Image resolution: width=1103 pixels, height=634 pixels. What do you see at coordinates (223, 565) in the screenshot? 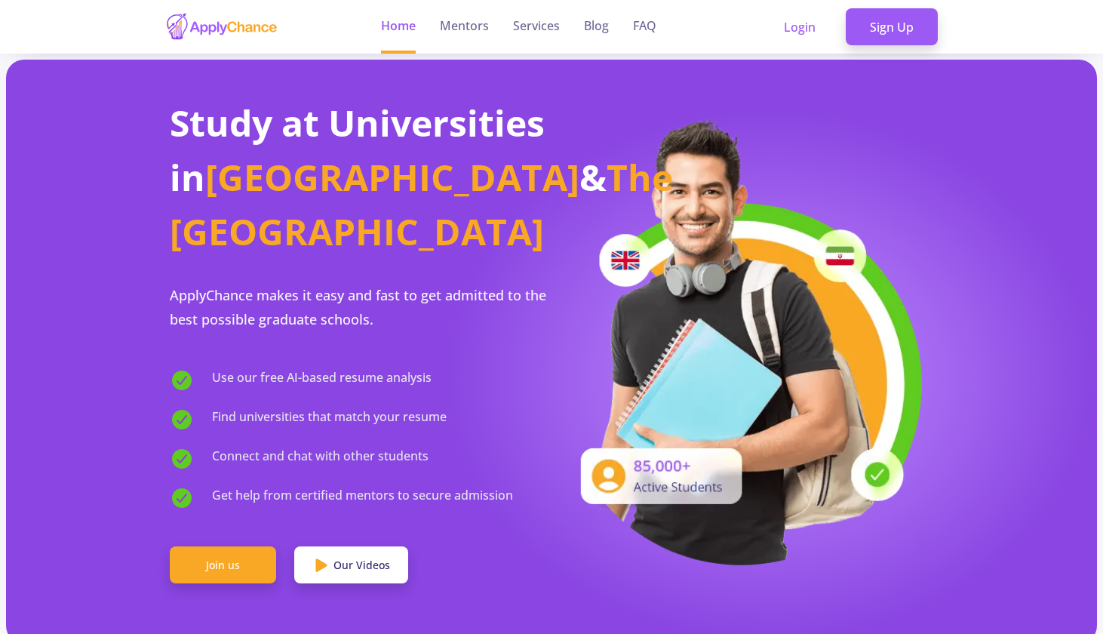
I see `a: Join us` at bounding box center [223, 565].